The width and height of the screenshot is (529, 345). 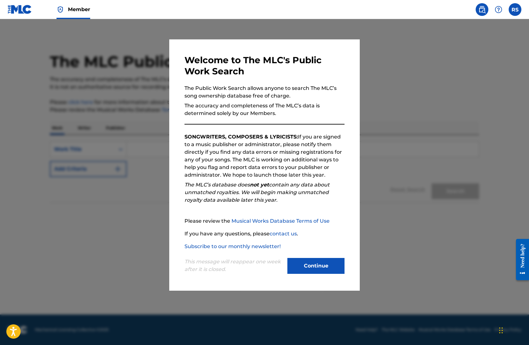 What do you see at coordinates (11, 23) in the screenshot?
I see `div: Need help?` at bounding box center [11, 23].